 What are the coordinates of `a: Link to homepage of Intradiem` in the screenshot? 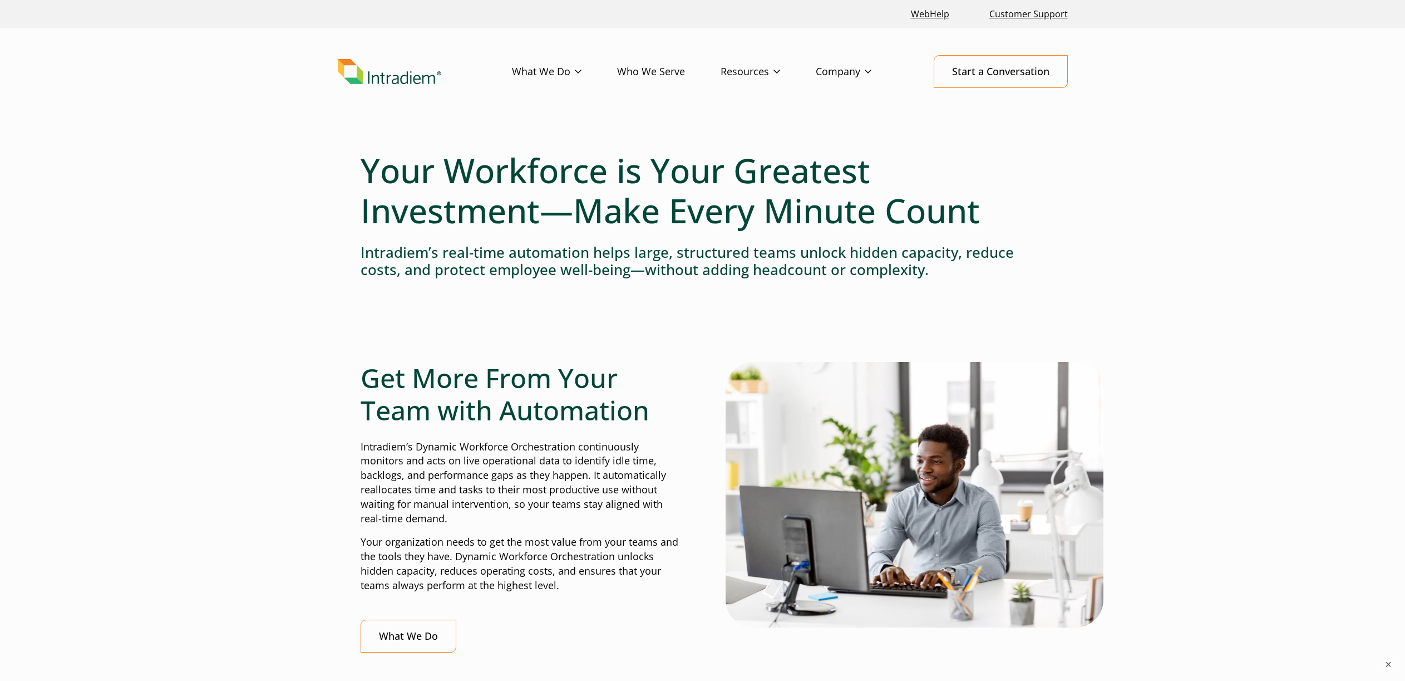 It's located at (425, 72).